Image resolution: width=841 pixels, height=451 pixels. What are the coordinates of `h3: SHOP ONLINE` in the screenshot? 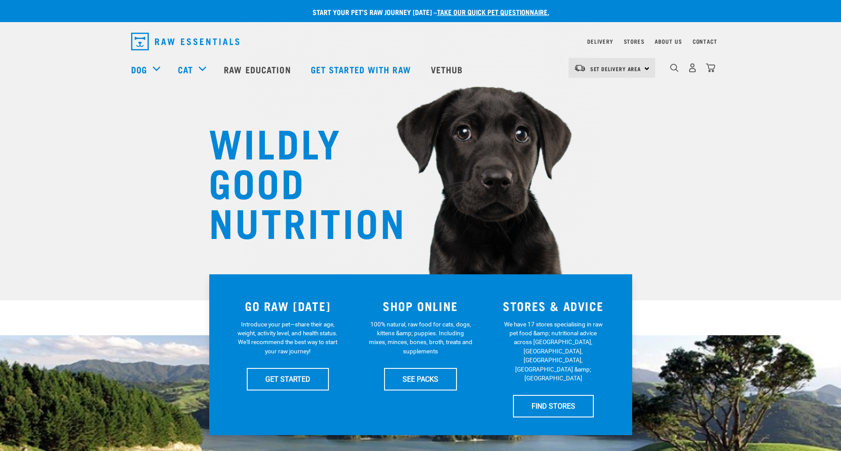 It's located at (420, 306).